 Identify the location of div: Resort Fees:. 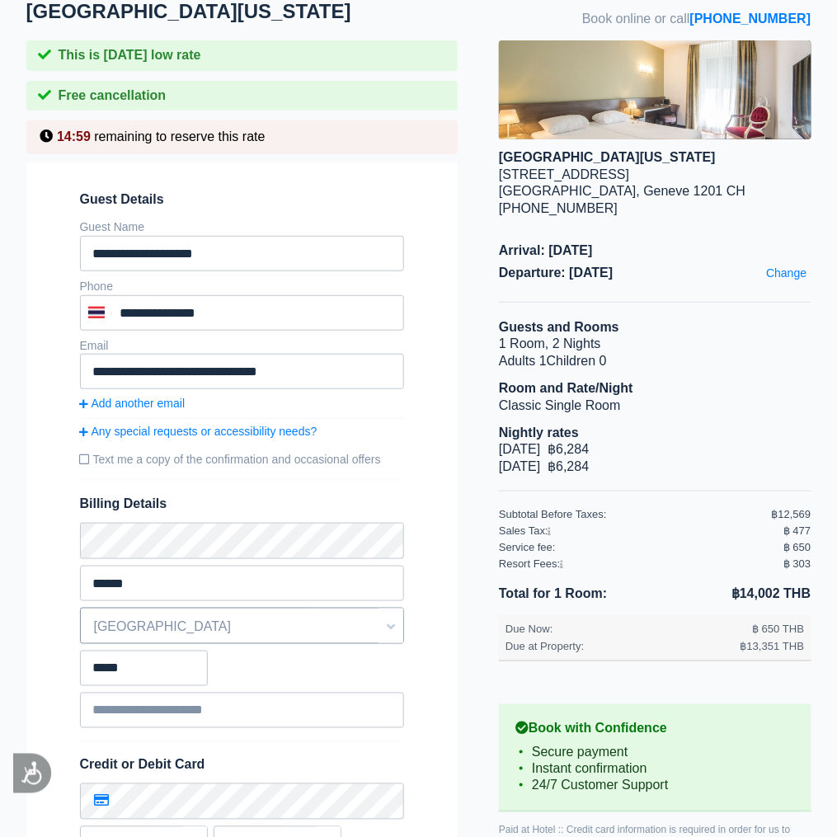
(635, 564).